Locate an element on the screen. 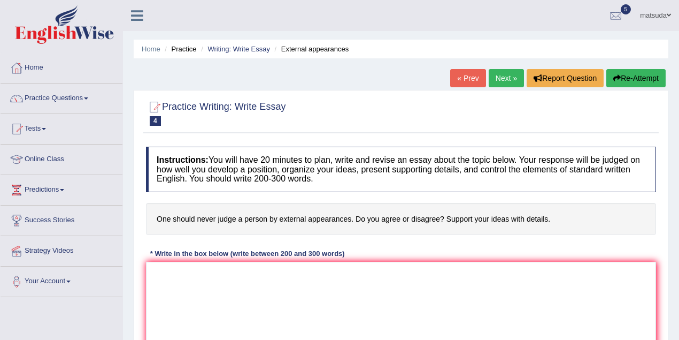  button: Re-Attempt is located at coordinates (636, 78).